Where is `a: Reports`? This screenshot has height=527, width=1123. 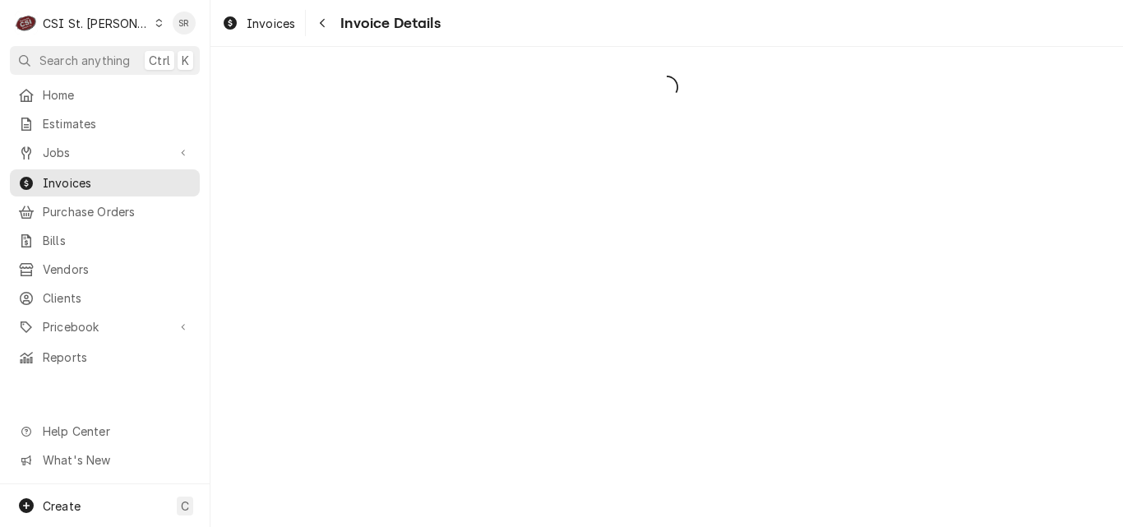 a: Reports is located at coordinates (104, 357).